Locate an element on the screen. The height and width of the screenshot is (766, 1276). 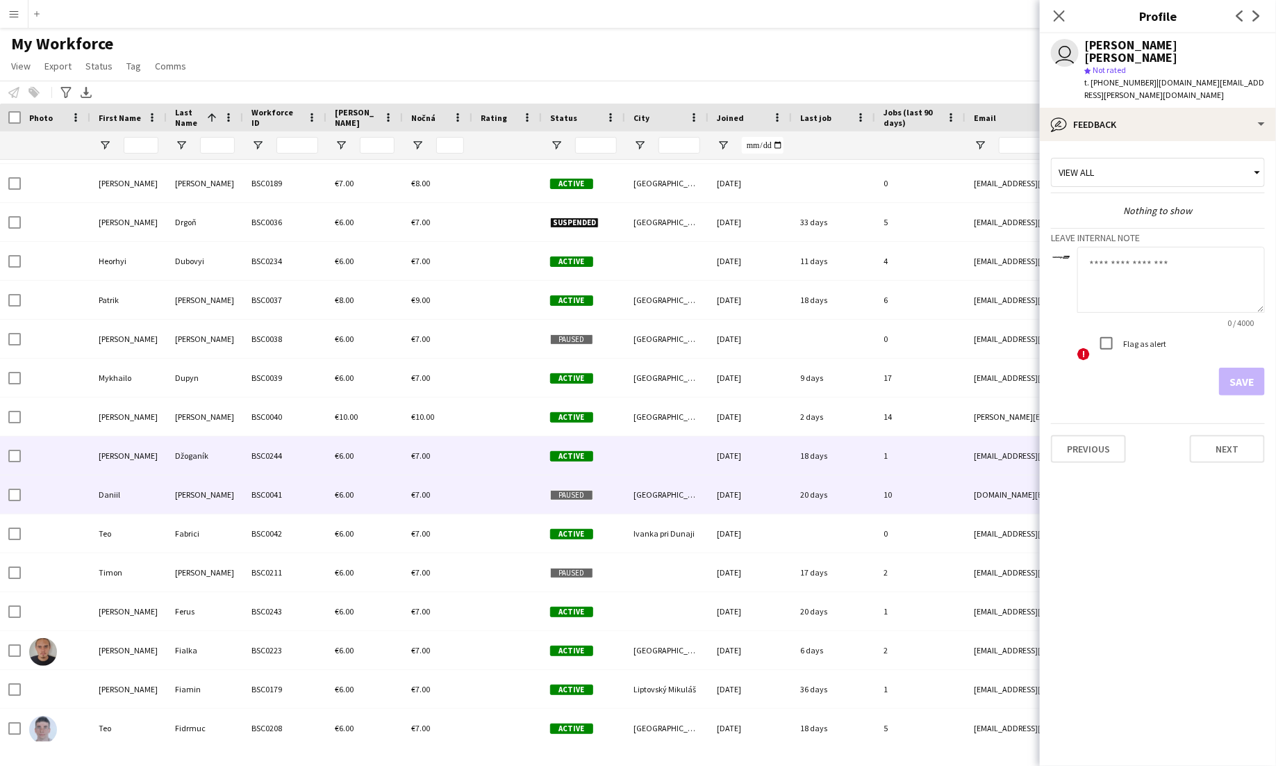
div: BSC0042 is located at coordinates (285, 533).